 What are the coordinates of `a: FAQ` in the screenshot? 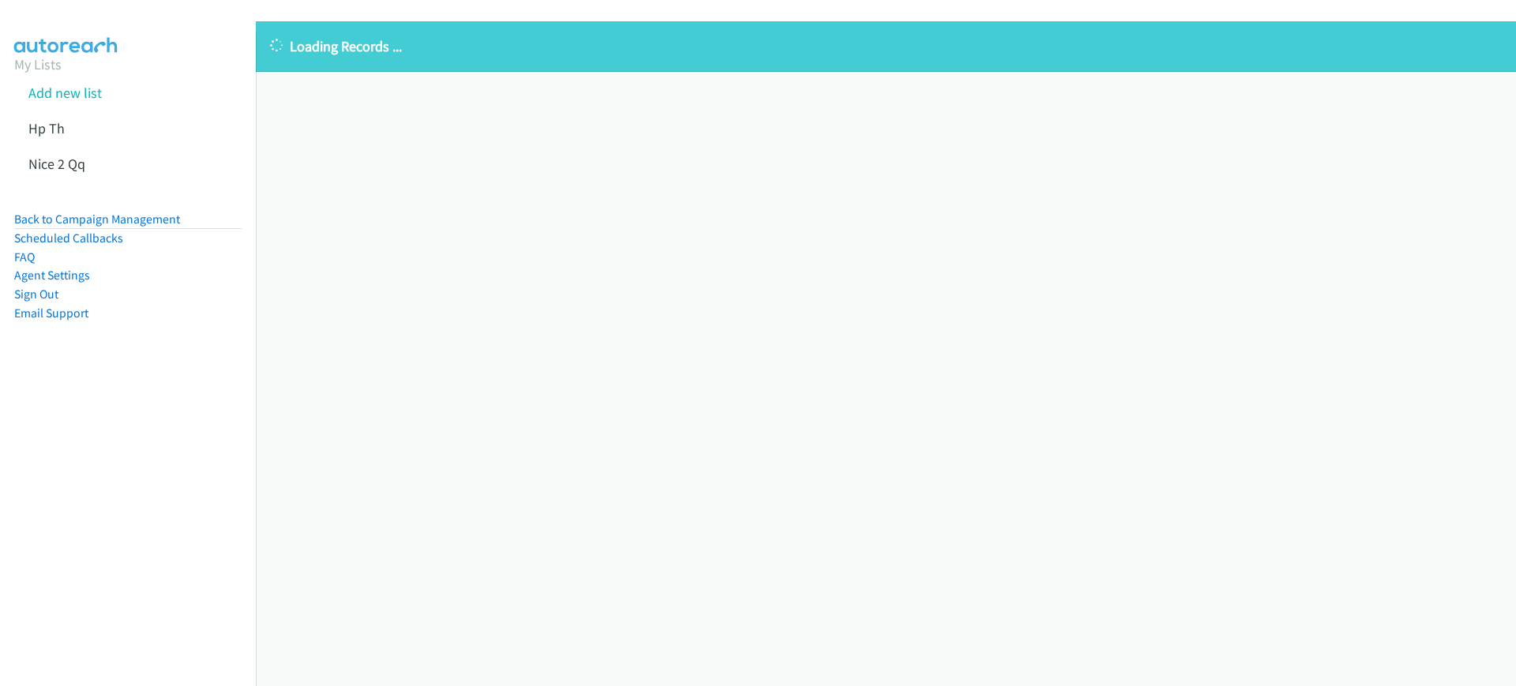 It's located at (24, 257).